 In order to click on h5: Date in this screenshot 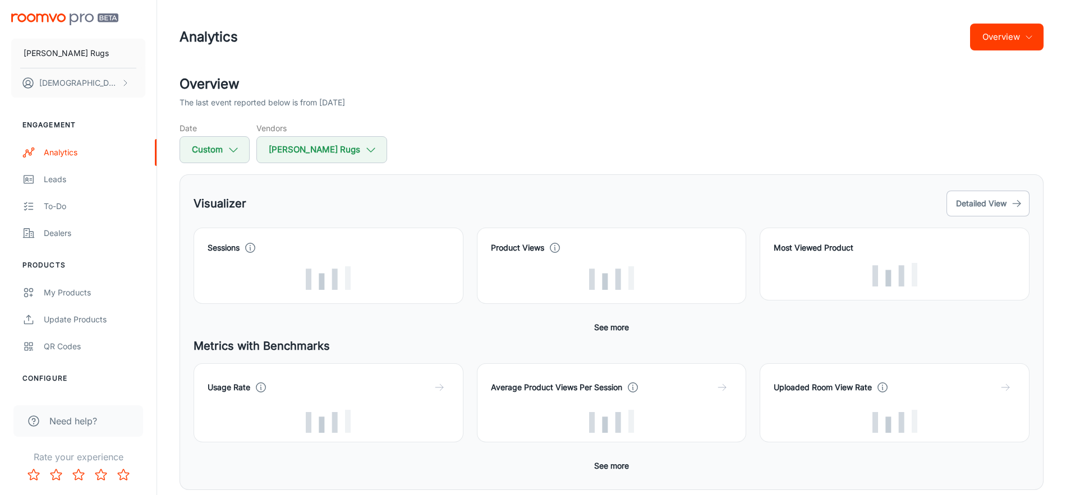, I will do `click(214, 128)`.